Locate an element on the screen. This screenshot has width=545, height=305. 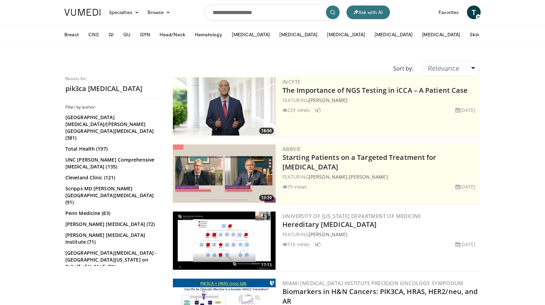
button: GYN is located at coordinates (145, 35).